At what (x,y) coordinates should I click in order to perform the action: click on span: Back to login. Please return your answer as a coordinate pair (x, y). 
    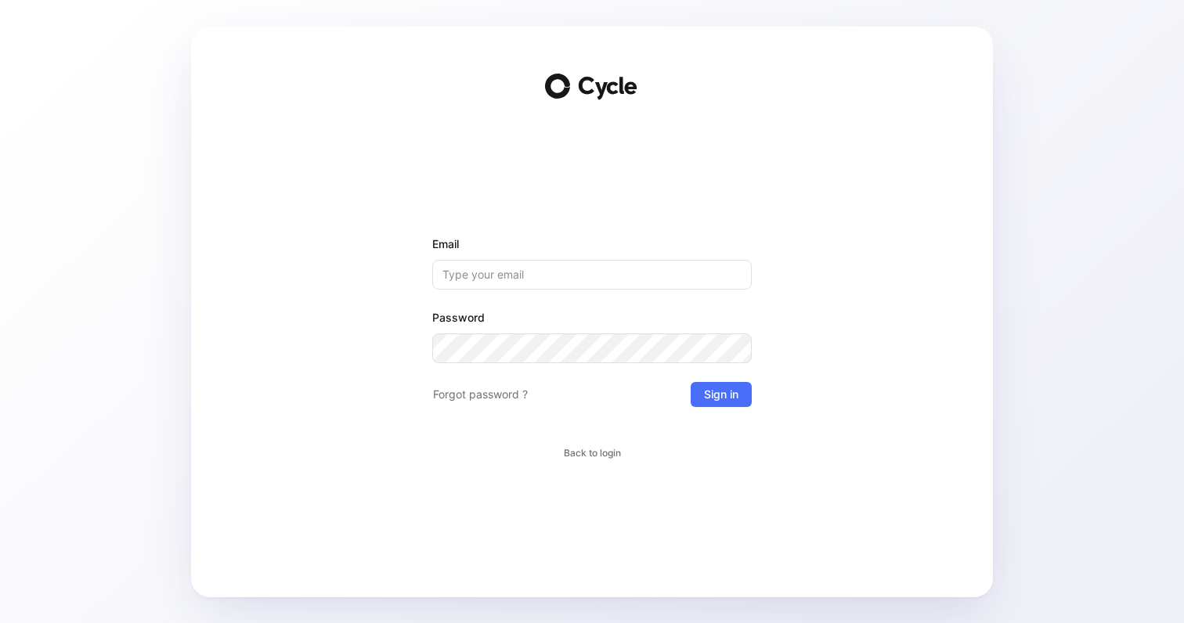
    Looking at the image, I should click on (592, 453).